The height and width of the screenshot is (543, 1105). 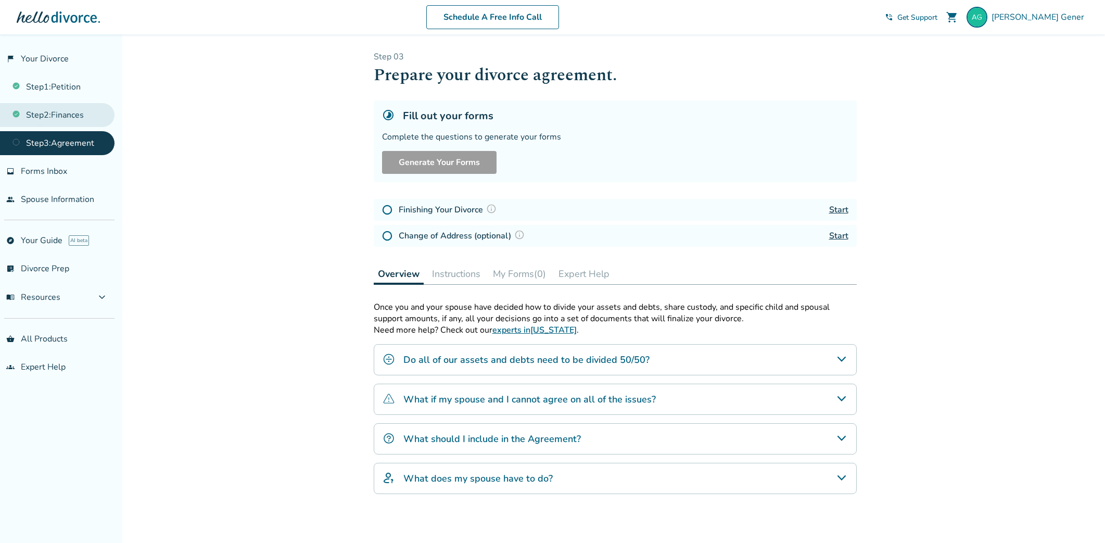 I want to click on span: shopping_cart, so click(x=952, y=17).